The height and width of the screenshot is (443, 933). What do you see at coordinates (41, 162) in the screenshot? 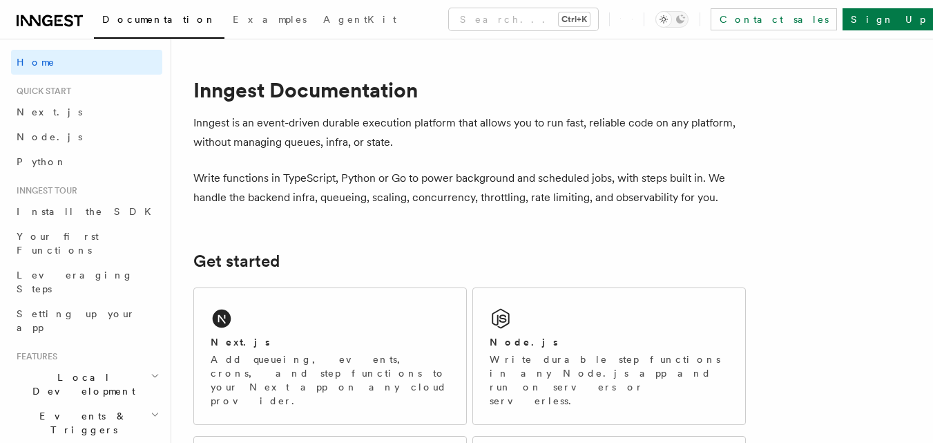
I see `span: Python` at bounding box center [41, 162].